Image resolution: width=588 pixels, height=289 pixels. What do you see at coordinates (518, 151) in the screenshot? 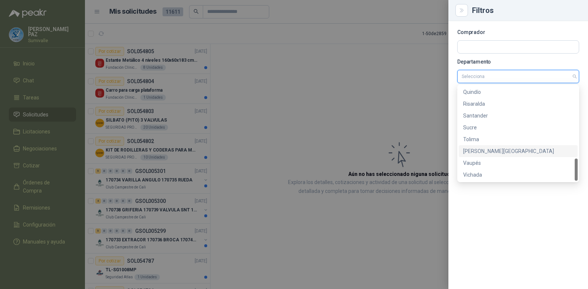
I see `div: Valle del Cauca` at bounding box center [518, 151].